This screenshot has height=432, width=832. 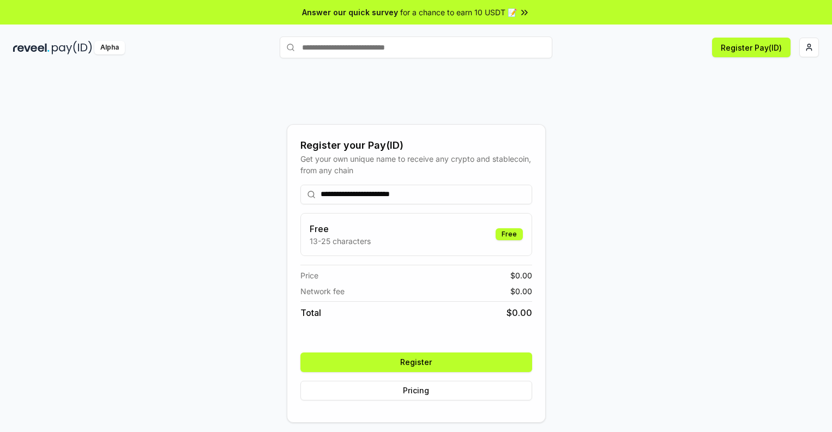 I want to click on div: Register your Pay(ID), so click(x=416, y=146).